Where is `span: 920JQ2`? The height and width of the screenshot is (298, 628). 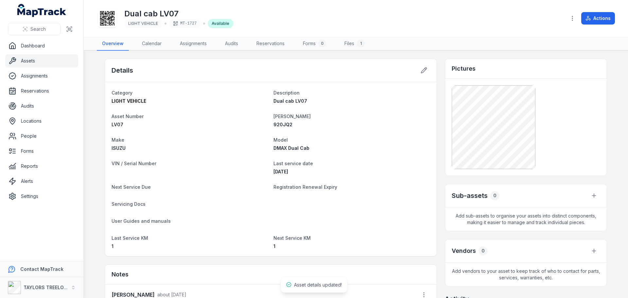
span: 920JQ2 is located at coordinates (283, 124).